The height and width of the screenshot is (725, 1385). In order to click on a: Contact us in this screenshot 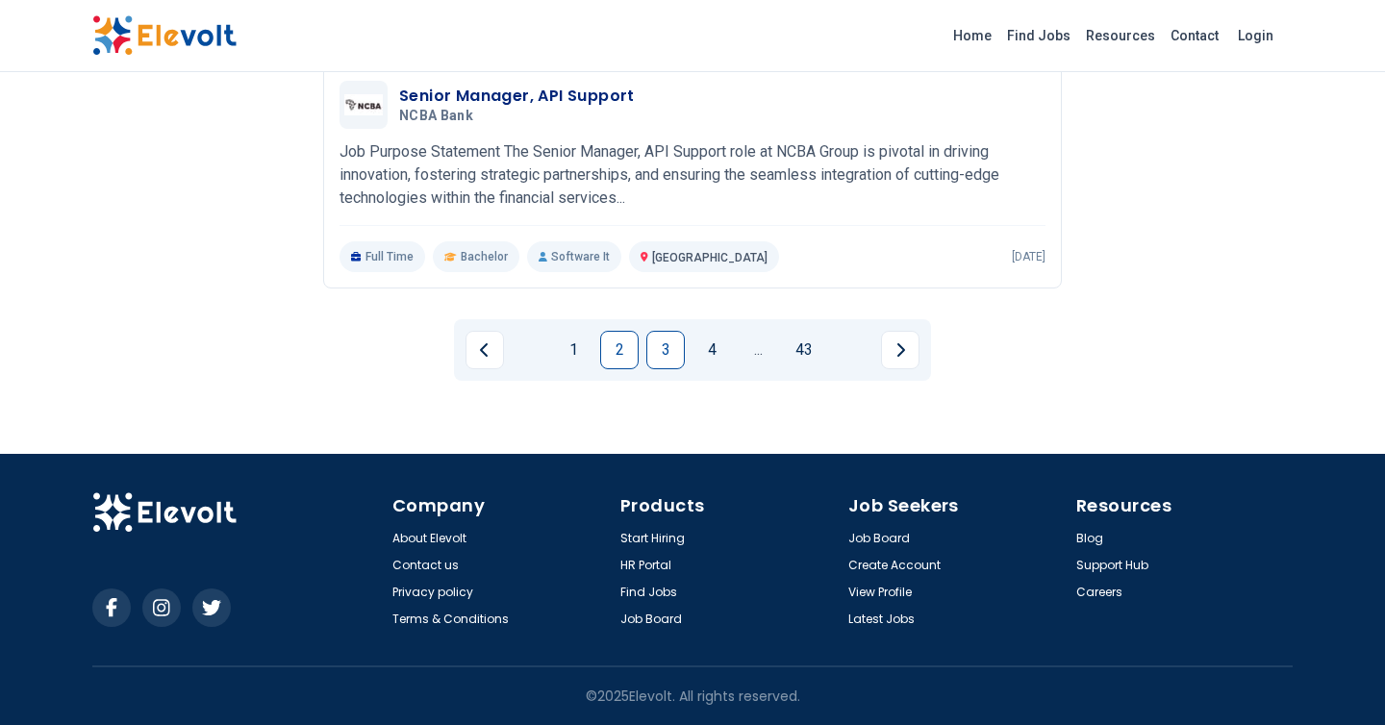, I will do `click(425, 566)`.